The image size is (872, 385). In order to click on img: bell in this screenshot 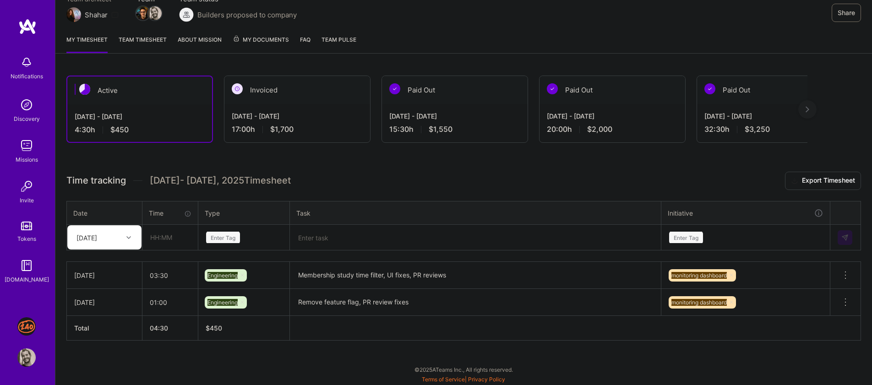, I will do `click(27, 62)`.